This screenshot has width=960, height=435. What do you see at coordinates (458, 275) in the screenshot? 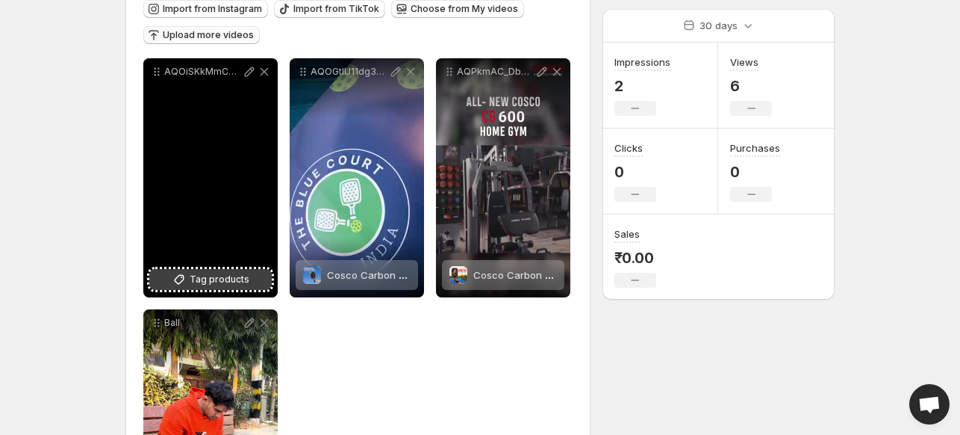
I see `img: Cosco Carbon Edge 1.0 Pickleball Paddle` at bounding box center [458, 275].